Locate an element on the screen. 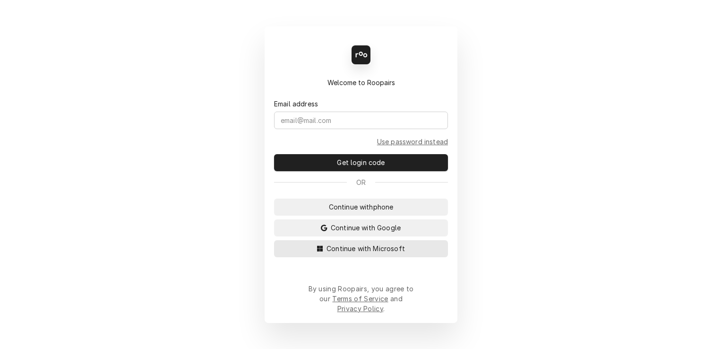  span: Continue with Google is located at coordinates (366, 227).